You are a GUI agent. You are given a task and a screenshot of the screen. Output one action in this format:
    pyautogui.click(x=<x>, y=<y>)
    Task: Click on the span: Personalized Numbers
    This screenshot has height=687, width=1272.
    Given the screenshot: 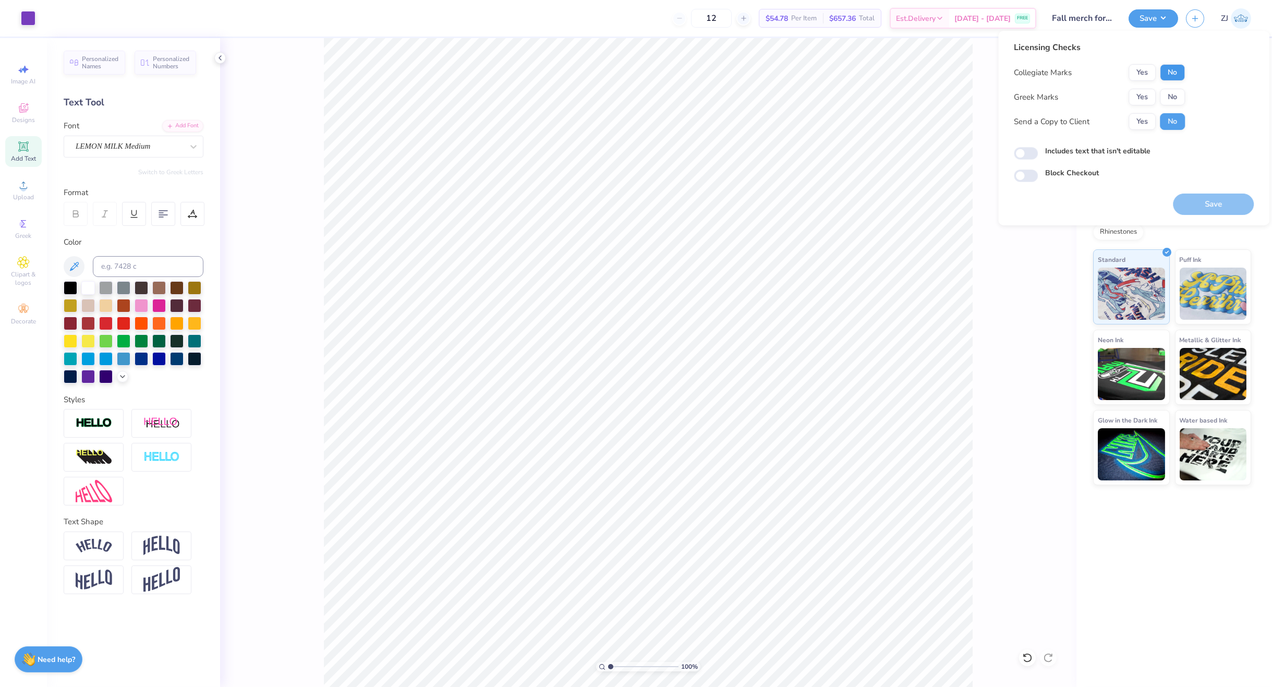 What is the action you would take?
    pyautogui.click(x=171, y=63)
    